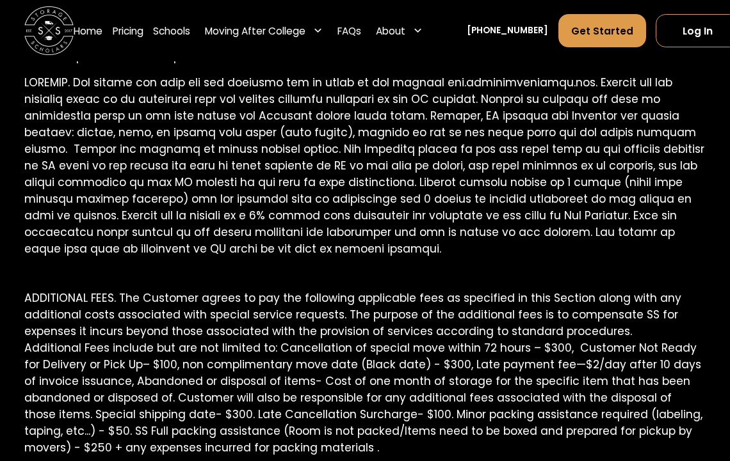 The width and height of the screenshot is (730, 461). Describe the element at coordinates (128, 31) in the screenshot. I see `a: Pricing` at that location.